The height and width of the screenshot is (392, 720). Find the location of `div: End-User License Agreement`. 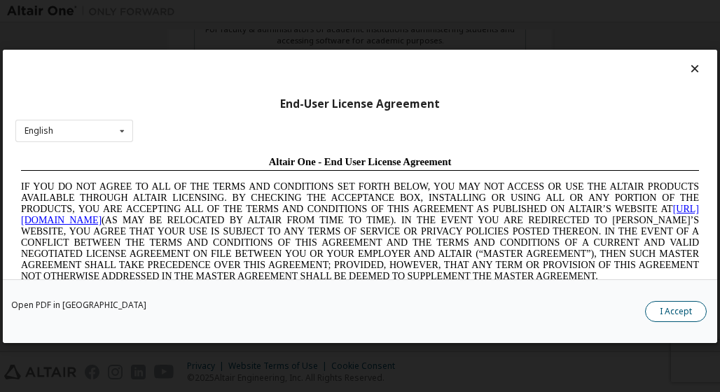

div: End-User License Agreement is located at coordinates (360, 104).